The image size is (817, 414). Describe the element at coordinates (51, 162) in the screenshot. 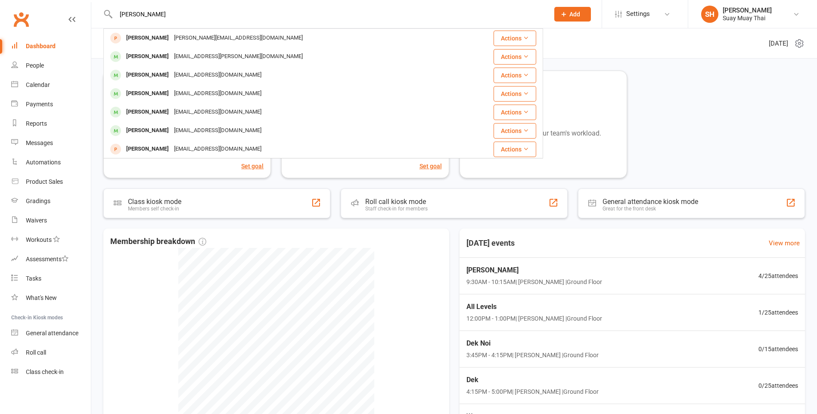

I see `a: Automations` at that location.